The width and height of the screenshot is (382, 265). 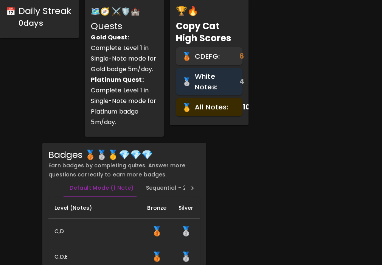 What do you see at coordinates (11, 11) in the screenshot?
I see `span: calendar` at bounding box center [11, 11].